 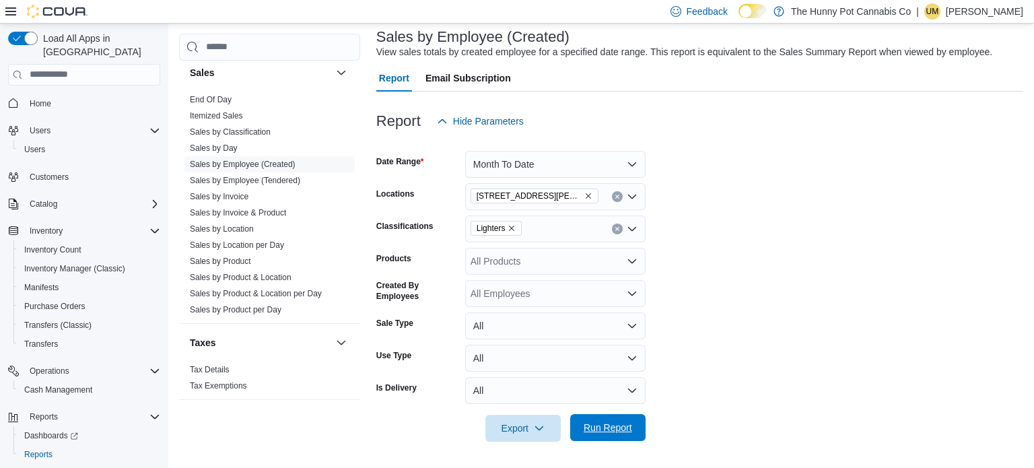 I want to click on a: Sales by Product & Location per Day, so click(x=256, y=293).